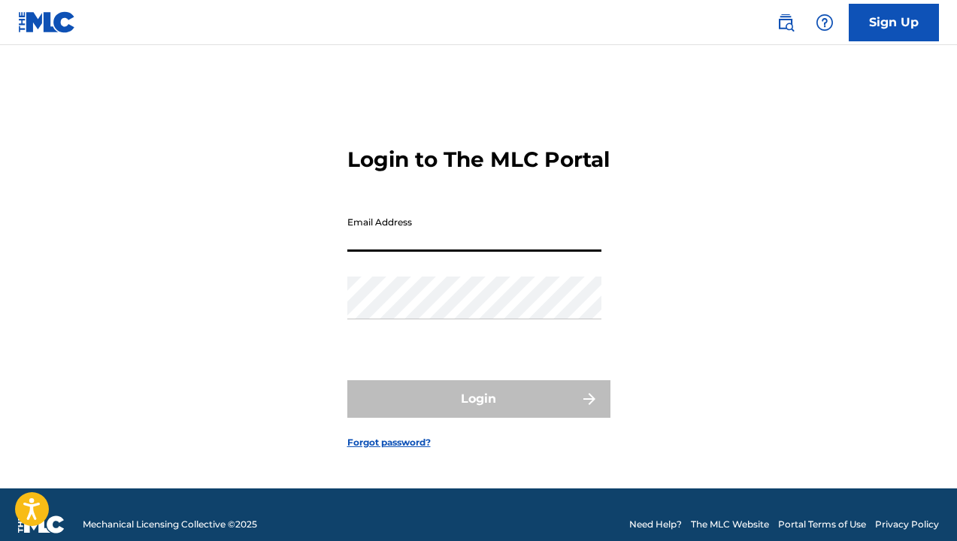  I want to click on img: help, so click(825, 23).